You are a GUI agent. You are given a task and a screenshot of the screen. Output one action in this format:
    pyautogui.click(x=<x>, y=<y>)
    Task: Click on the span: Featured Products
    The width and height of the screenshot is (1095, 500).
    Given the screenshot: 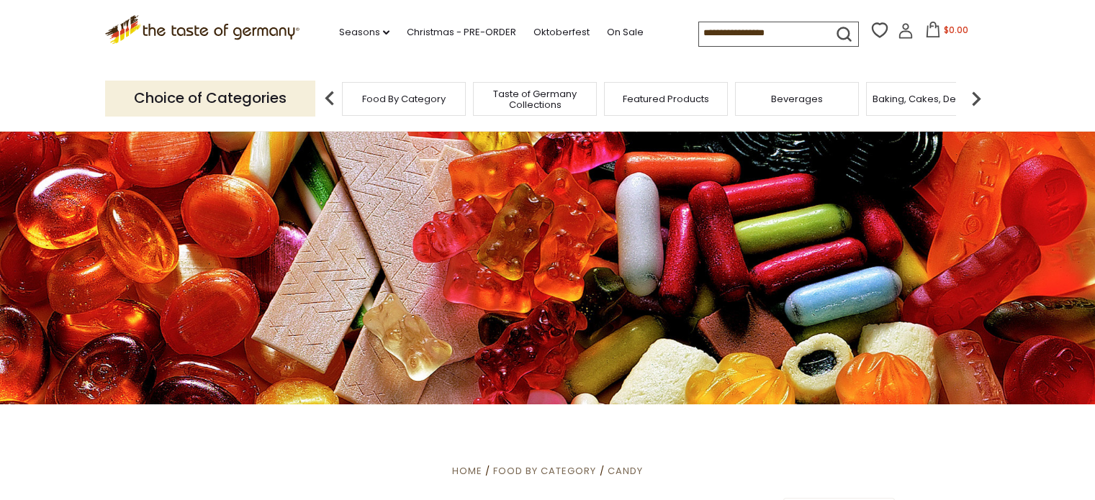 What is the action you would take?
    pyautogui.click(x=666, y=99)
    